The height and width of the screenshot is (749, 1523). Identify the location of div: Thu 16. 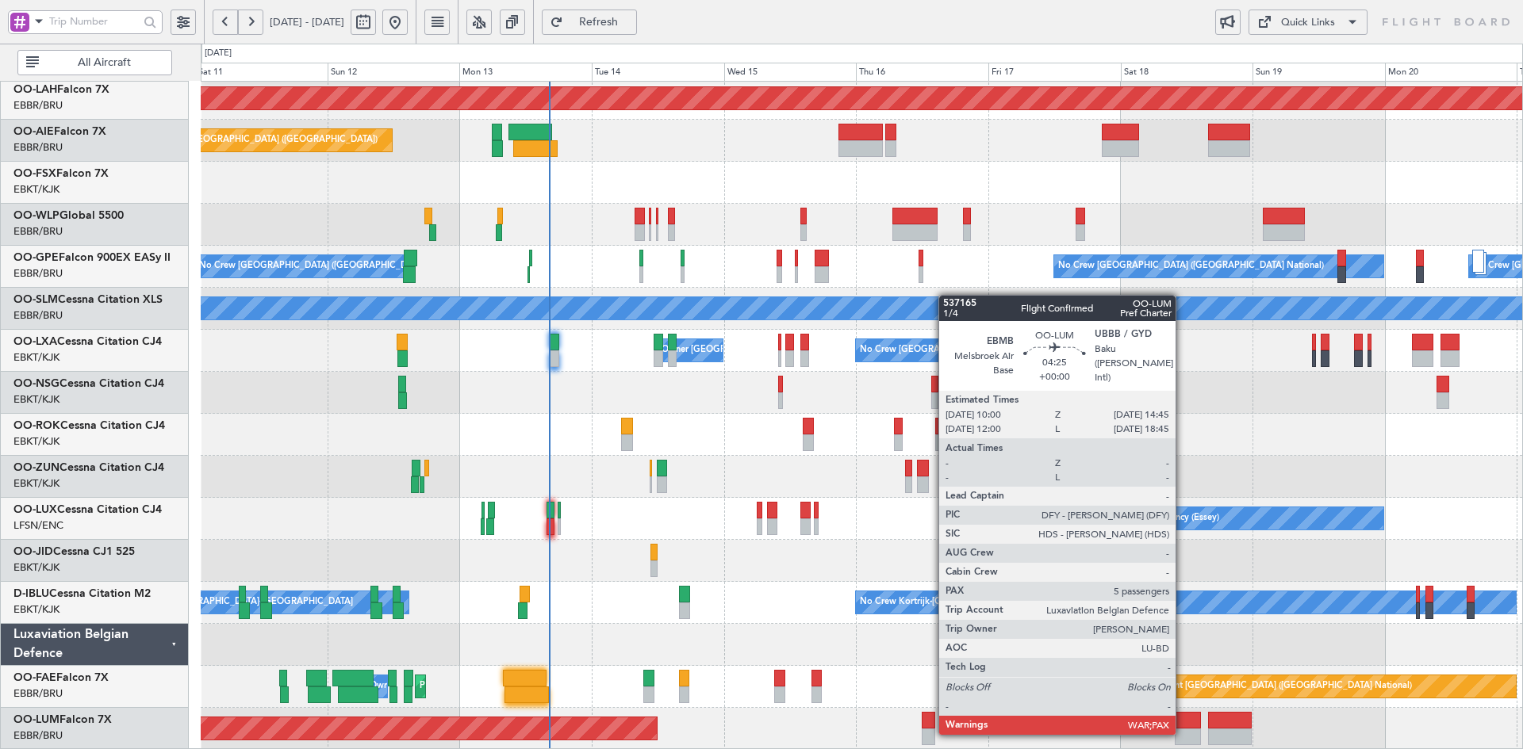
(922, 72).